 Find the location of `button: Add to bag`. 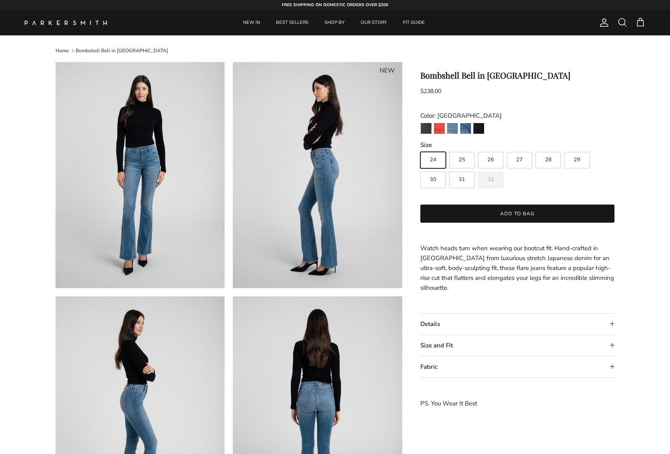

button: Add to bag is located at coordinates (518, 214).